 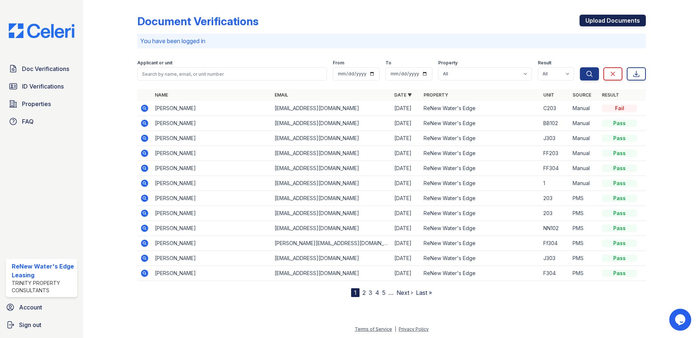 I want to click on span: FAQ, so click(x=28, y=121).